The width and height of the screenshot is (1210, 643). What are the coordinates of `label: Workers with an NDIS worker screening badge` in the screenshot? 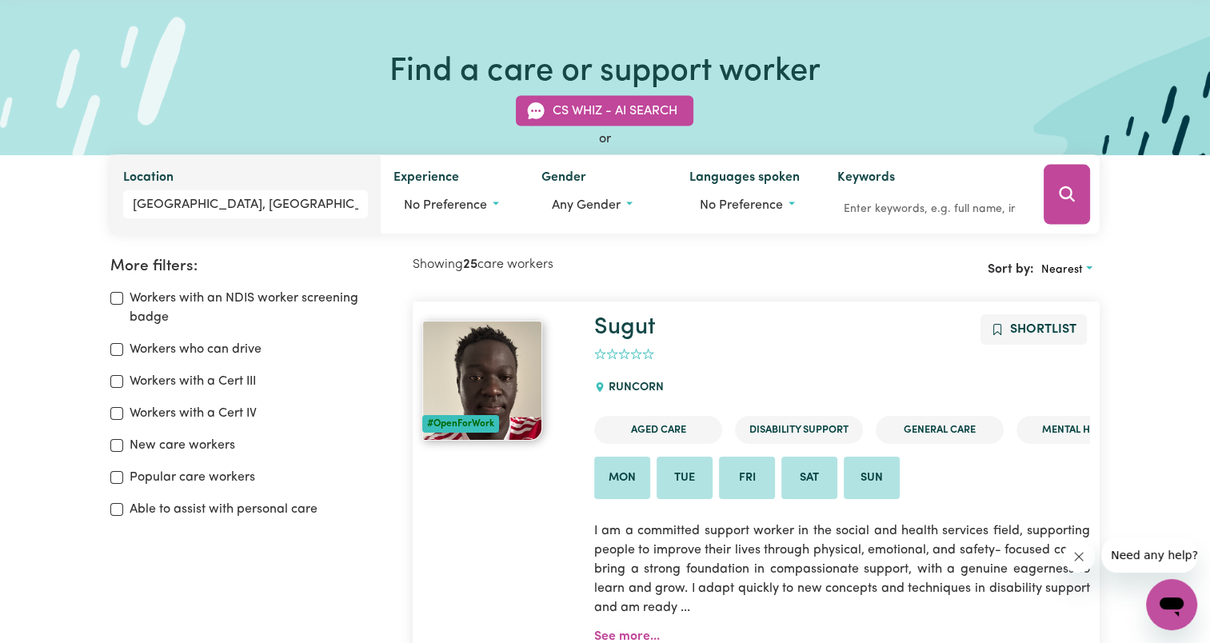 It's located at (261, 308).